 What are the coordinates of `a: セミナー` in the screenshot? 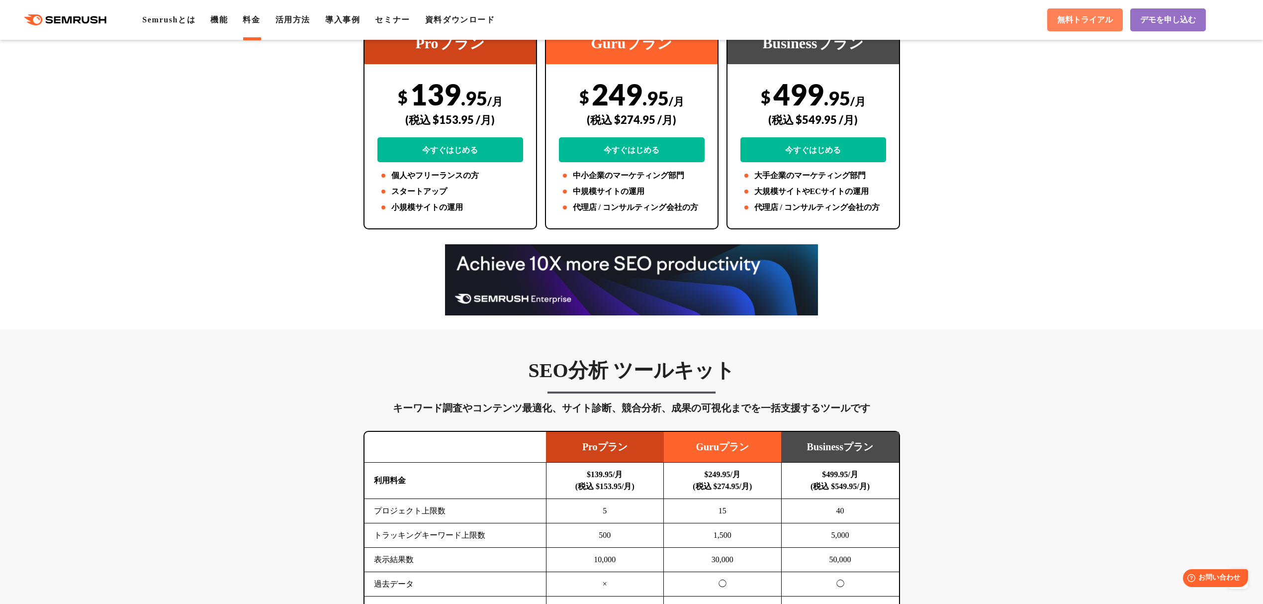 It's located at (392, 19).